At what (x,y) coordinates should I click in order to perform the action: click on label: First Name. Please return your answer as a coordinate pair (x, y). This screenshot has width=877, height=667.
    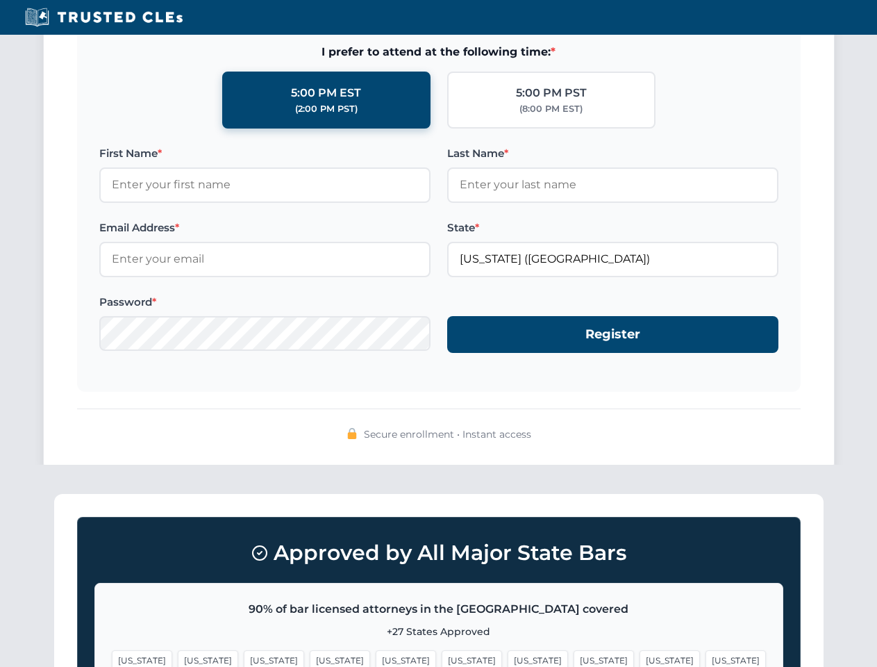
    Looking at the image, I should click on (265, 153).